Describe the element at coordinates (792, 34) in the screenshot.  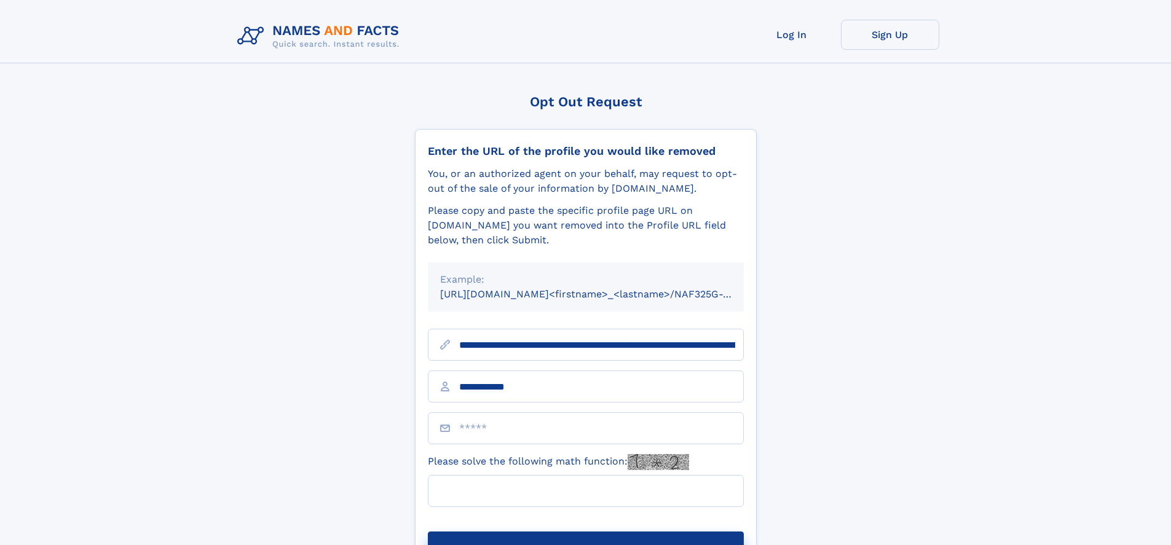
I see `a: Log In` at that location.